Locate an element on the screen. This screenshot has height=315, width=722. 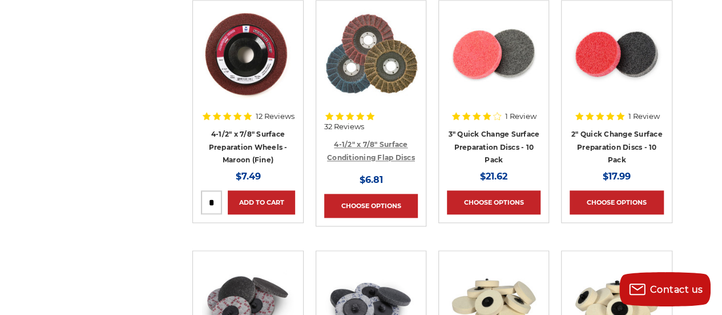
img: 2 inch surface preparation discs is located at coordinates (617, 54).